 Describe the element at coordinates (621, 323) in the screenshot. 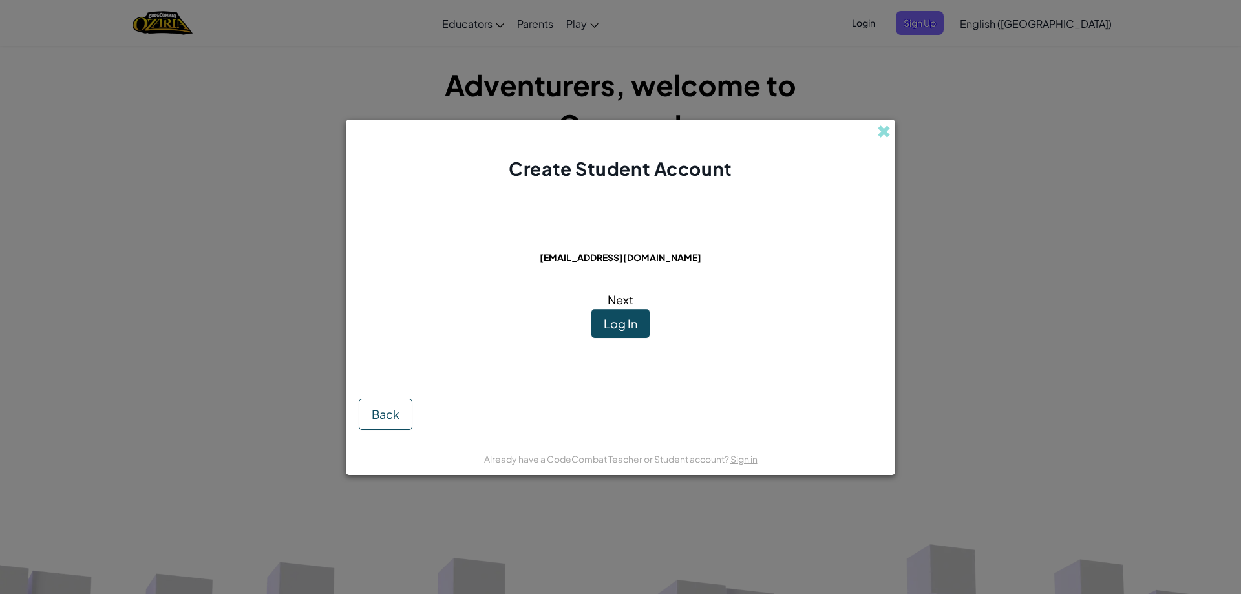

I see `span: Log In` at that location.